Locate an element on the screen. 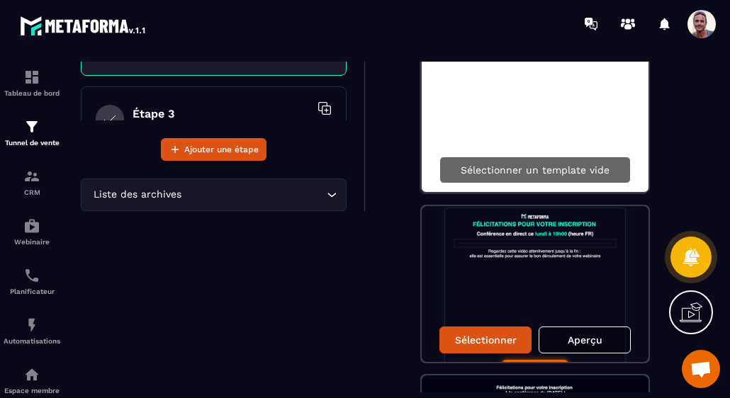 The width and height of the screenshot is (730, 398). a: schedulerschedulerPlanificateur is located at coordinates (32, 281).